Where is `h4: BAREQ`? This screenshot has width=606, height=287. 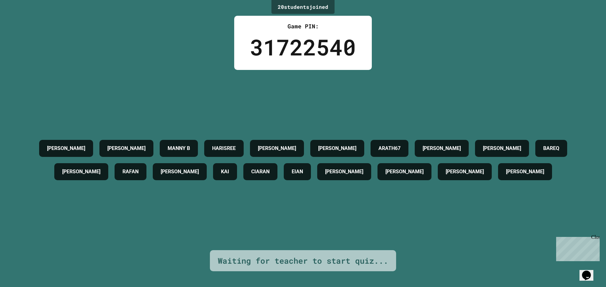
h4: BAREQ is located at coordinates (551, 149).